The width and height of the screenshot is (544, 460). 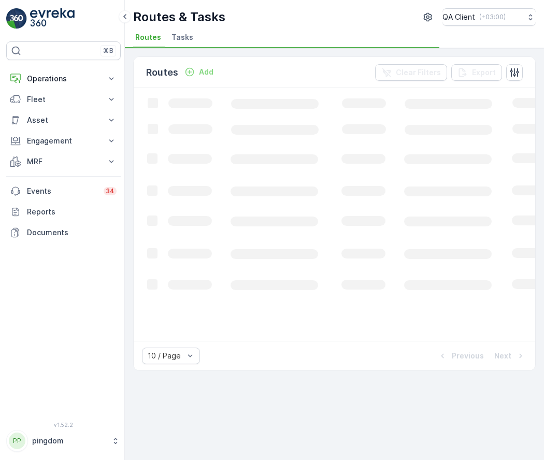 I want to click on button: MRF, so click(x=63, y=162).